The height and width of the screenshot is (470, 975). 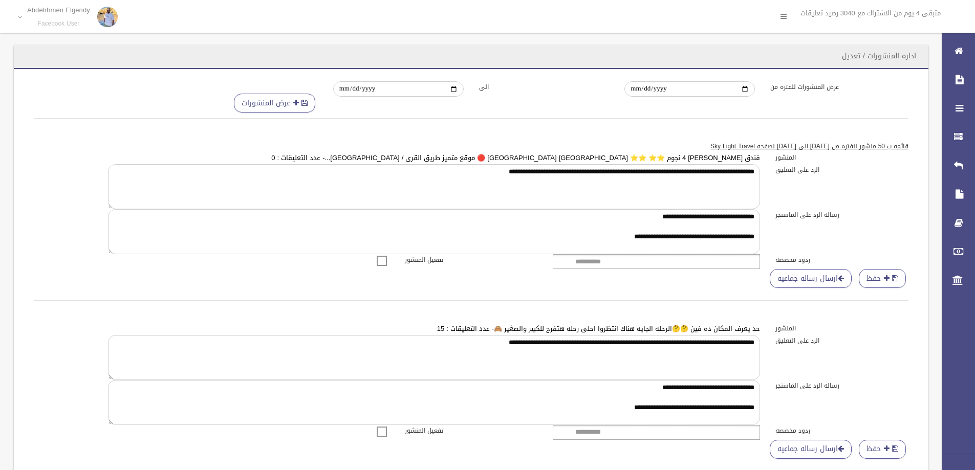 What do you see at coordinates (58, 24) in the screenshot?
I see `small: Facebook User` at bounding box center [58, 24].